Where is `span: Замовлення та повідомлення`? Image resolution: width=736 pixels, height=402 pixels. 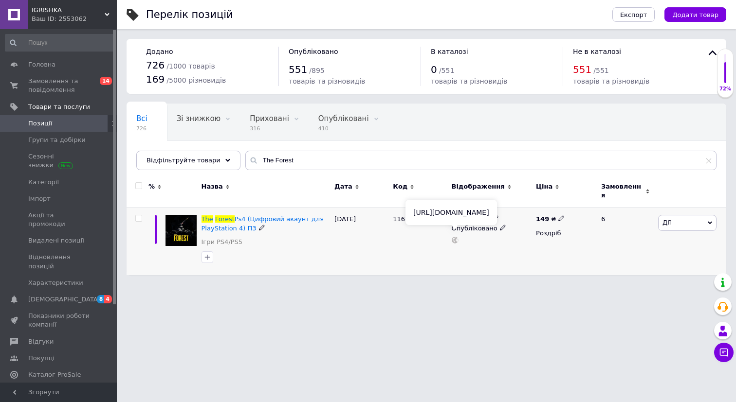
span: Замовлення та повідомлення is located at coordinates (59, 86).